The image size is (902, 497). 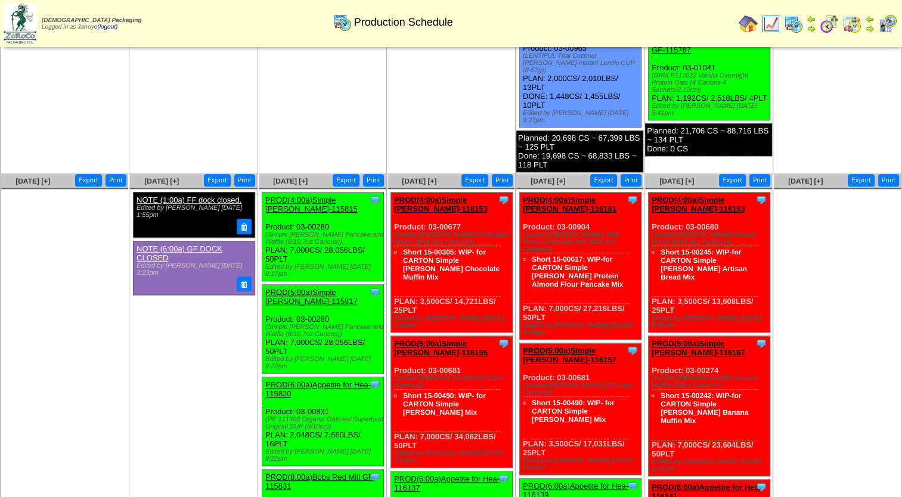 I want to click on span: Production Schedule, so click(x=404, y=22).